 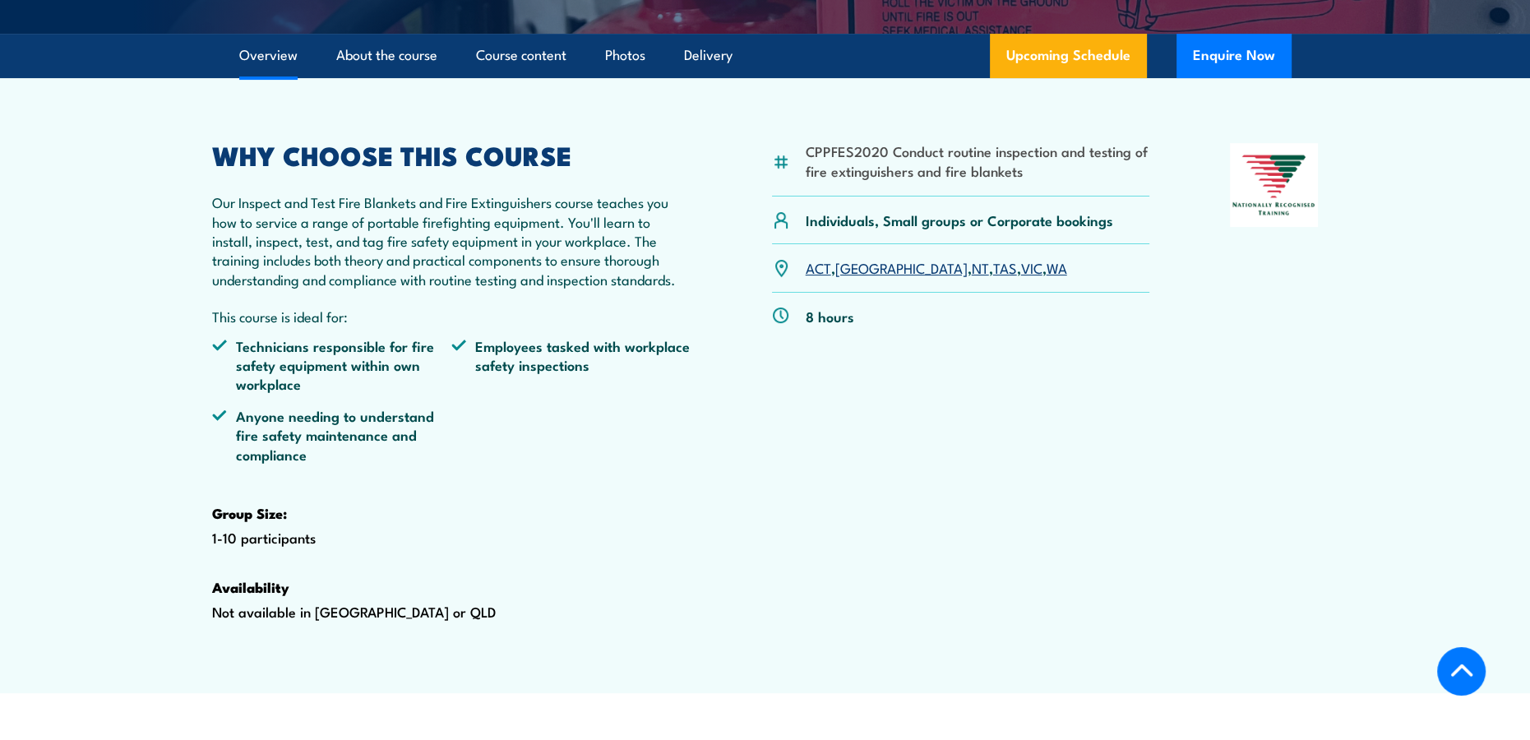 What do you see at coordinates (452, 316) in the screenshot?
I see `p: This course is ideal for:` at bounding box center [452, 316].